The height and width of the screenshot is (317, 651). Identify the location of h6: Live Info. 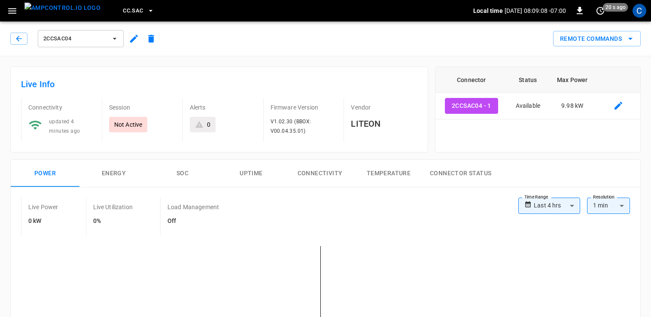
(219, 84).